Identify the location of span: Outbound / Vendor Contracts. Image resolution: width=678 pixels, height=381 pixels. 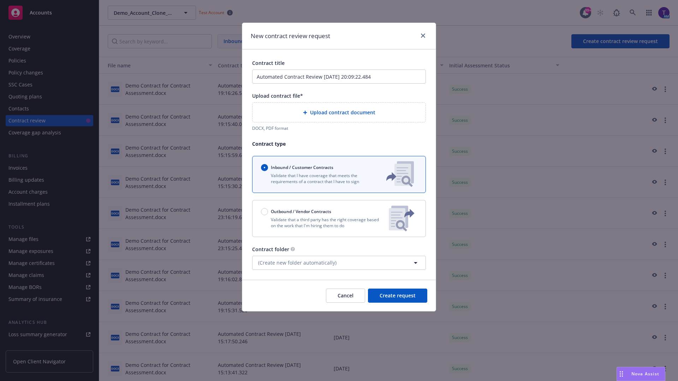
(301, 211).